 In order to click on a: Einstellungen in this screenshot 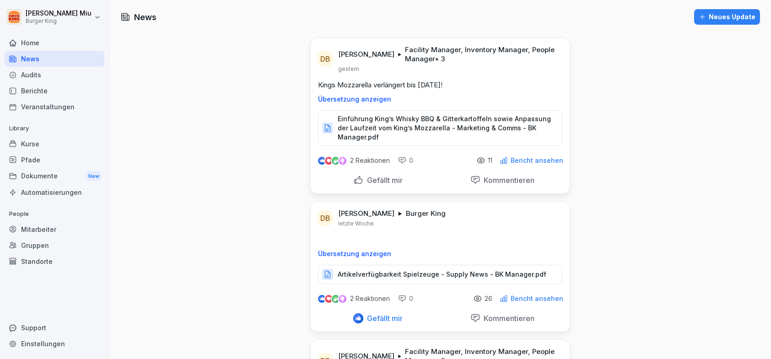, I will do `click(54, 344)`.